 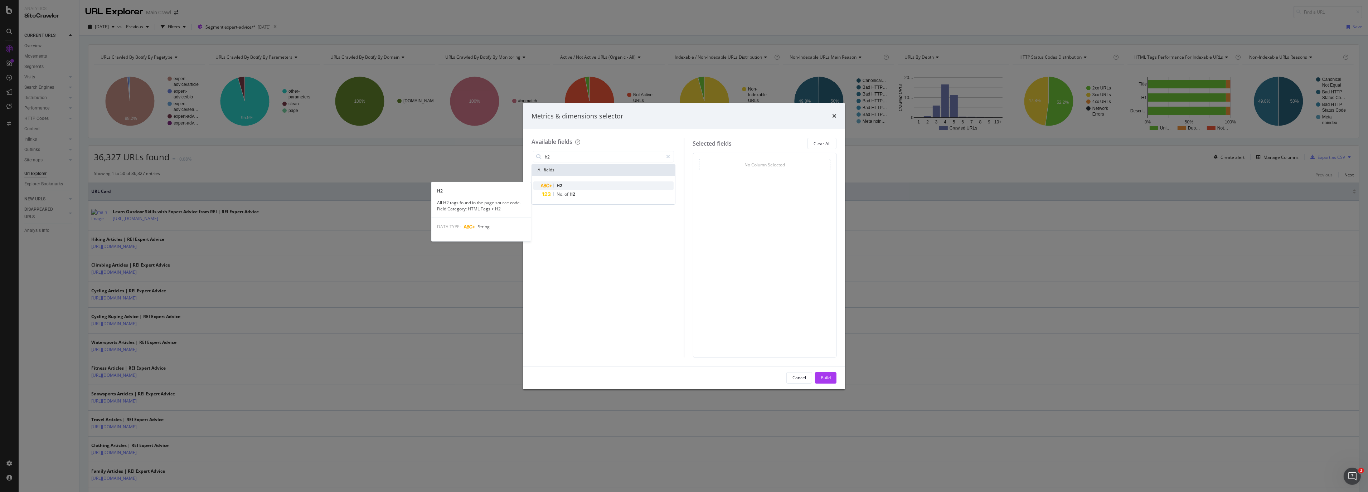 I want to click on div: Build, so click(x=826, y=378).